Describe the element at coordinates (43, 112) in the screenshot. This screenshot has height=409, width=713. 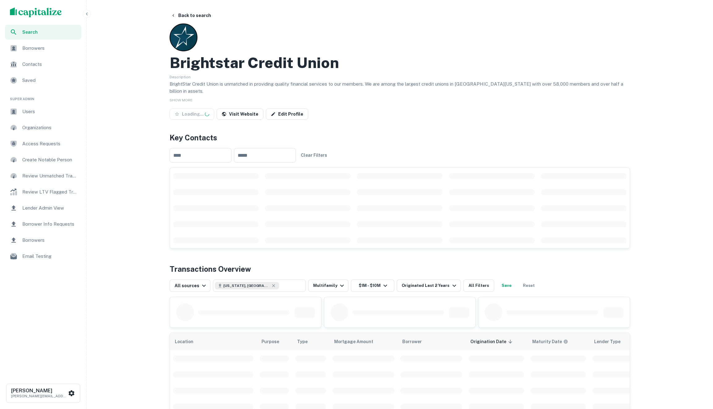
I see `a: Users` at that location.